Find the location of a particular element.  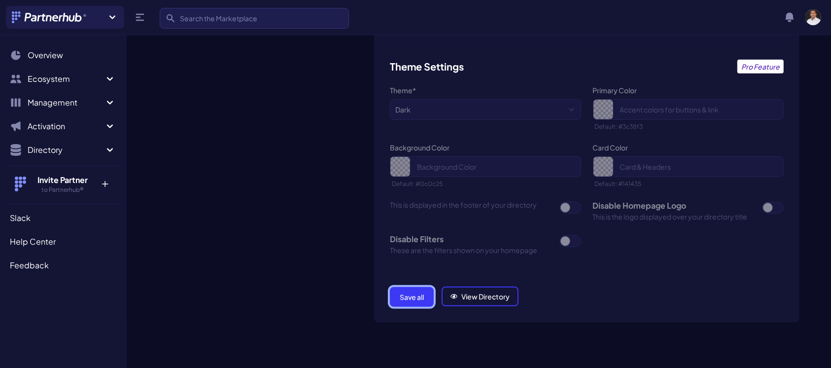

span: Help Center is located at coordinates (33, 241).